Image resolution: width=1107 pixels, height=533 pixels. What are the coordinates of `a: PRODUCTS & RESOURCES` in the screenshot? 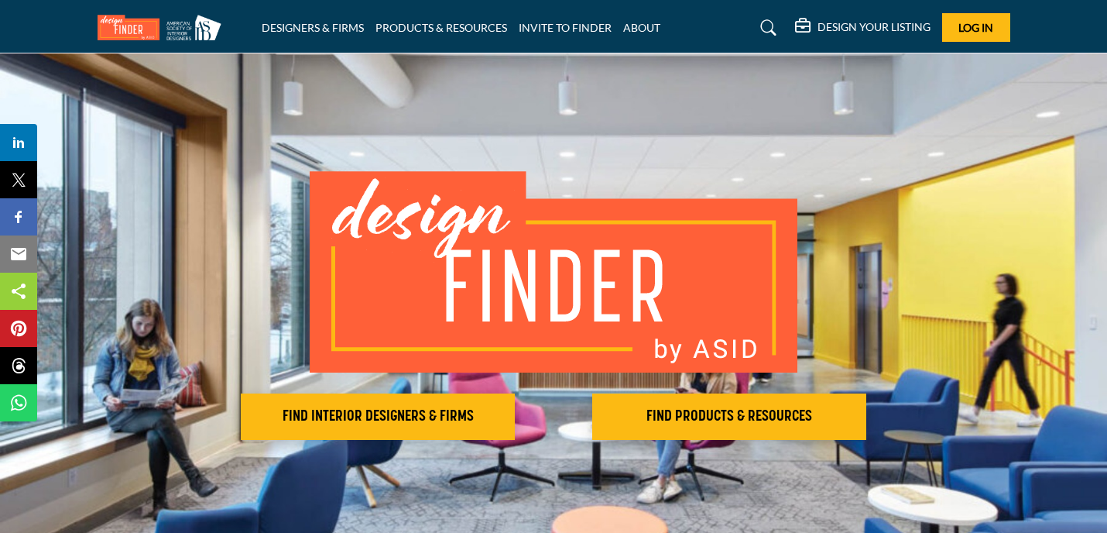 It's located at (441, 27).